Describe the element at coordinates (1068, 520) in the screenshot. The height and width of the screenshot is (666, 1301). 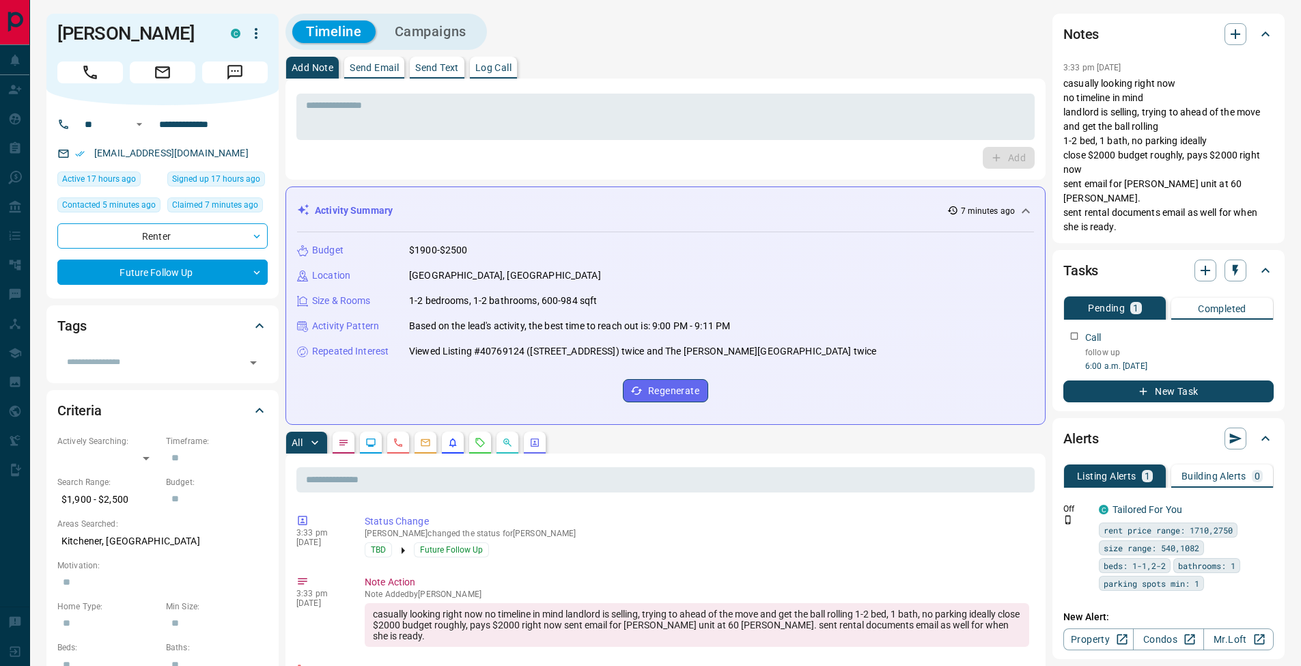
I see `svg: Push Notification Only` at that location.